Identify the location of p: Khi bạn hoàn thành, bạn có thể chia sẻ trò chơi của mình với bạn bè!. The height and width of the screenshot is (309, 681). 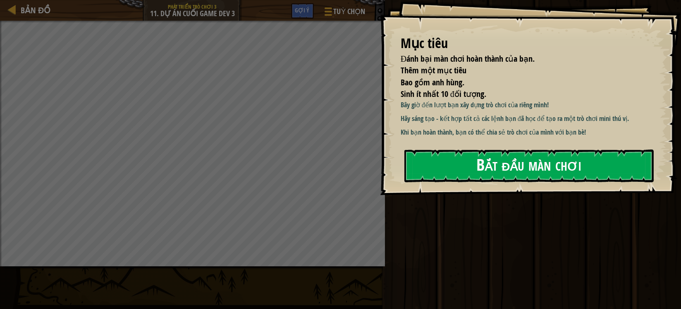
(531, 132).